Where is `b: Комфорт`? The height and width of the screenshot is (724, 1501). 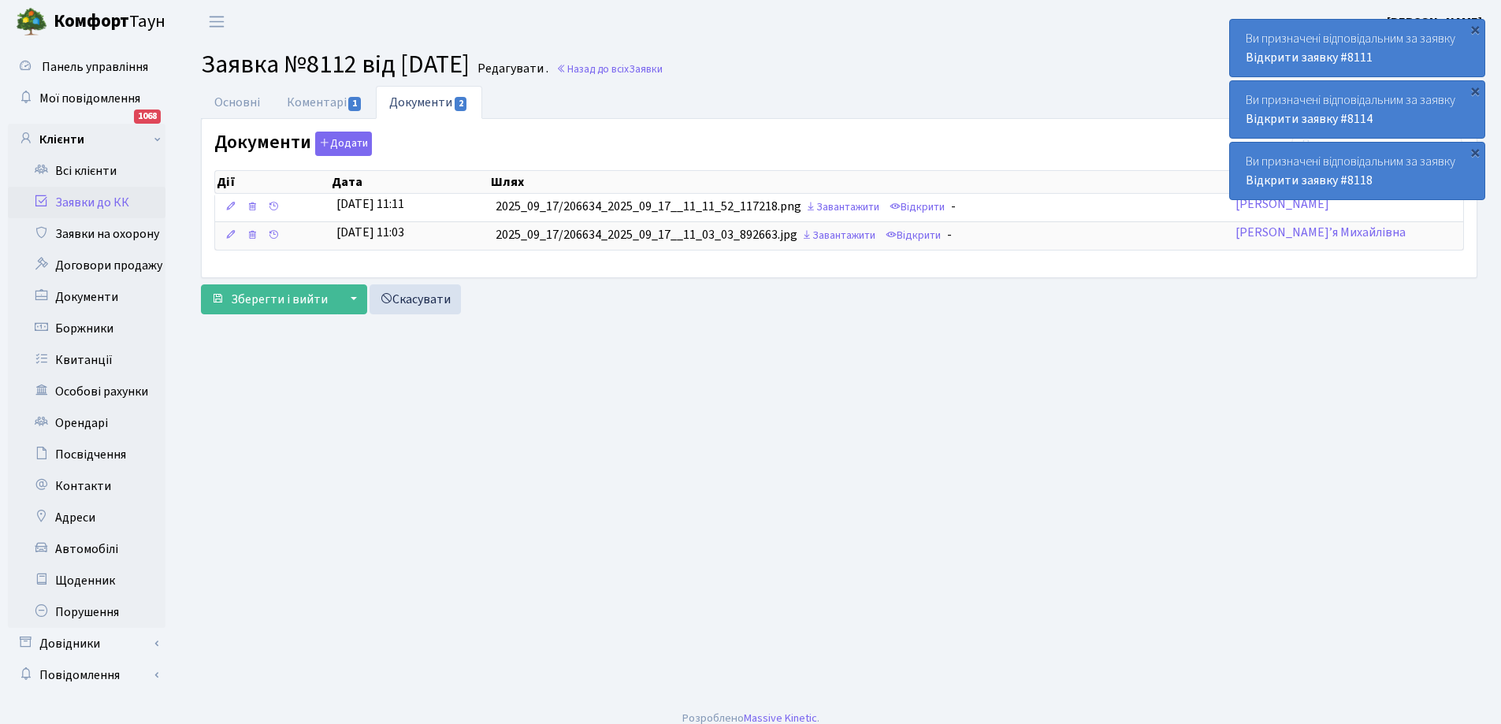 b: Комфорт is located at coordinates (91, 21).